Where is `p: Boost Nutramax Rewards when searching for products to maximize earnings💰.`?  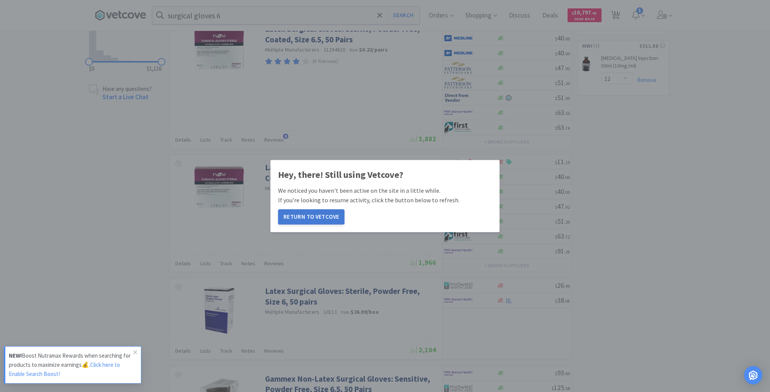 p: Boost Nutramax Rewards when searching for products to maximize earnings💰. is located at coordinates (71, 365).